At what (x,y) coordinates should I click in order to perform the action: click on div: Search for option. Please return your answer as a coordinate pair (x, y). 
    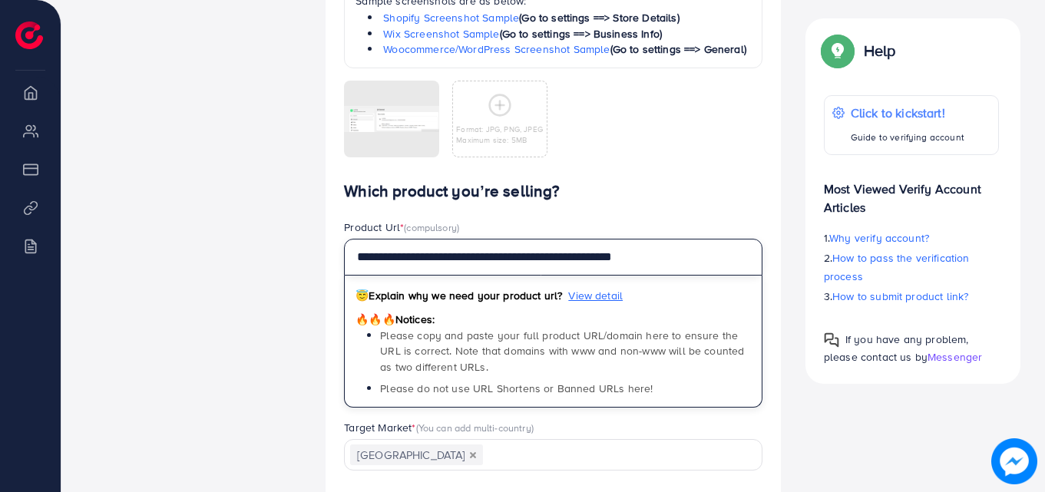
    Looking at the image, I should click on (553, 455).